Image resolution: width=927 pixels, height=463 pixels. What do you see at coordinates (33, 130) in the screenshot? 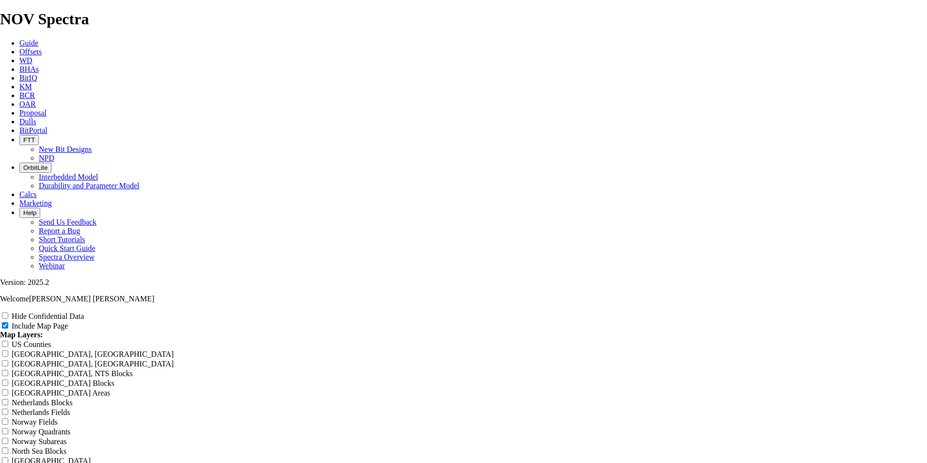
I see `a: BitPortal` at bounding box center [33, 130].